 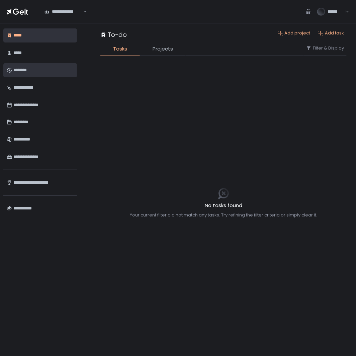 What do you see at coordinates (162, 49) in the screenshot?
I see `span: Projects` at bounding box center [162, 49].